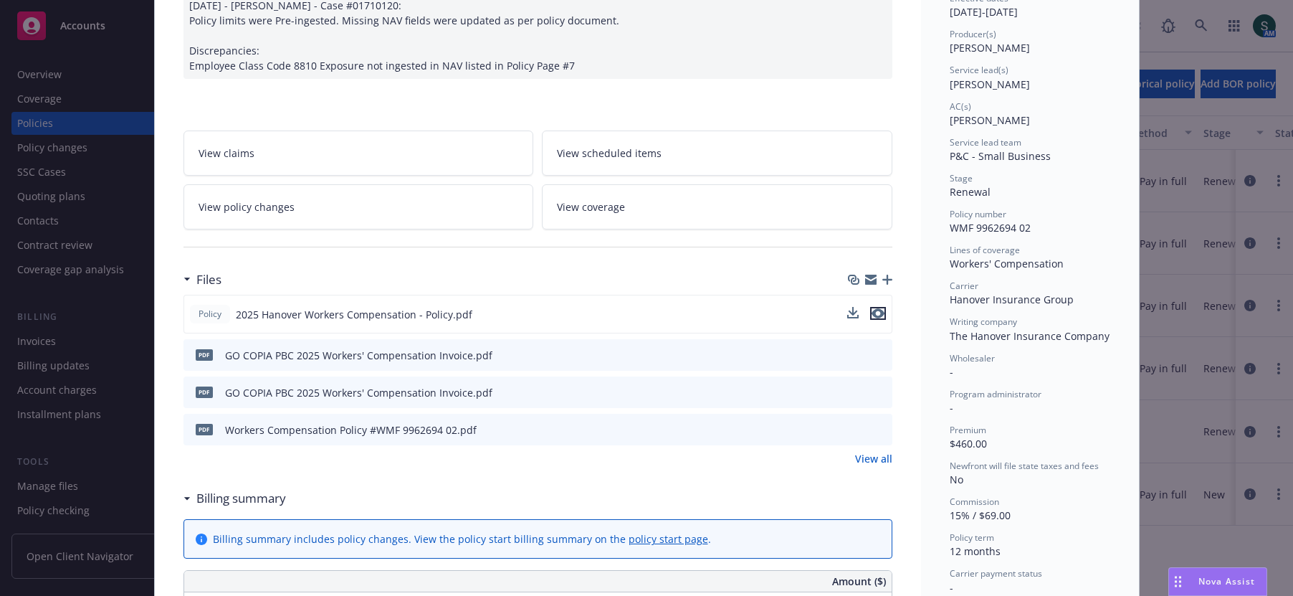 Image resolution: width=1293 pixels, height=596 pixels. Describe the element at coordinates (717, 153) in the screenshot. I see `a: View scheduled items` at that location.